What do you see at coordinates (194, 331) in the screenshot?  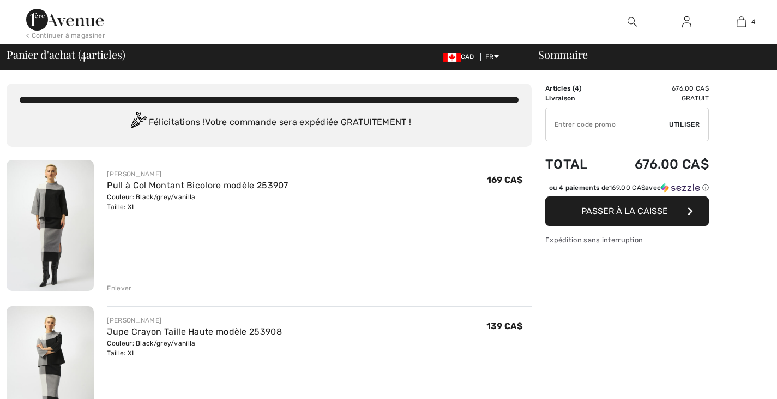 I see `a: Jupe Crayon Taille Haute modèle 253908` at bounding box center [194, 331].